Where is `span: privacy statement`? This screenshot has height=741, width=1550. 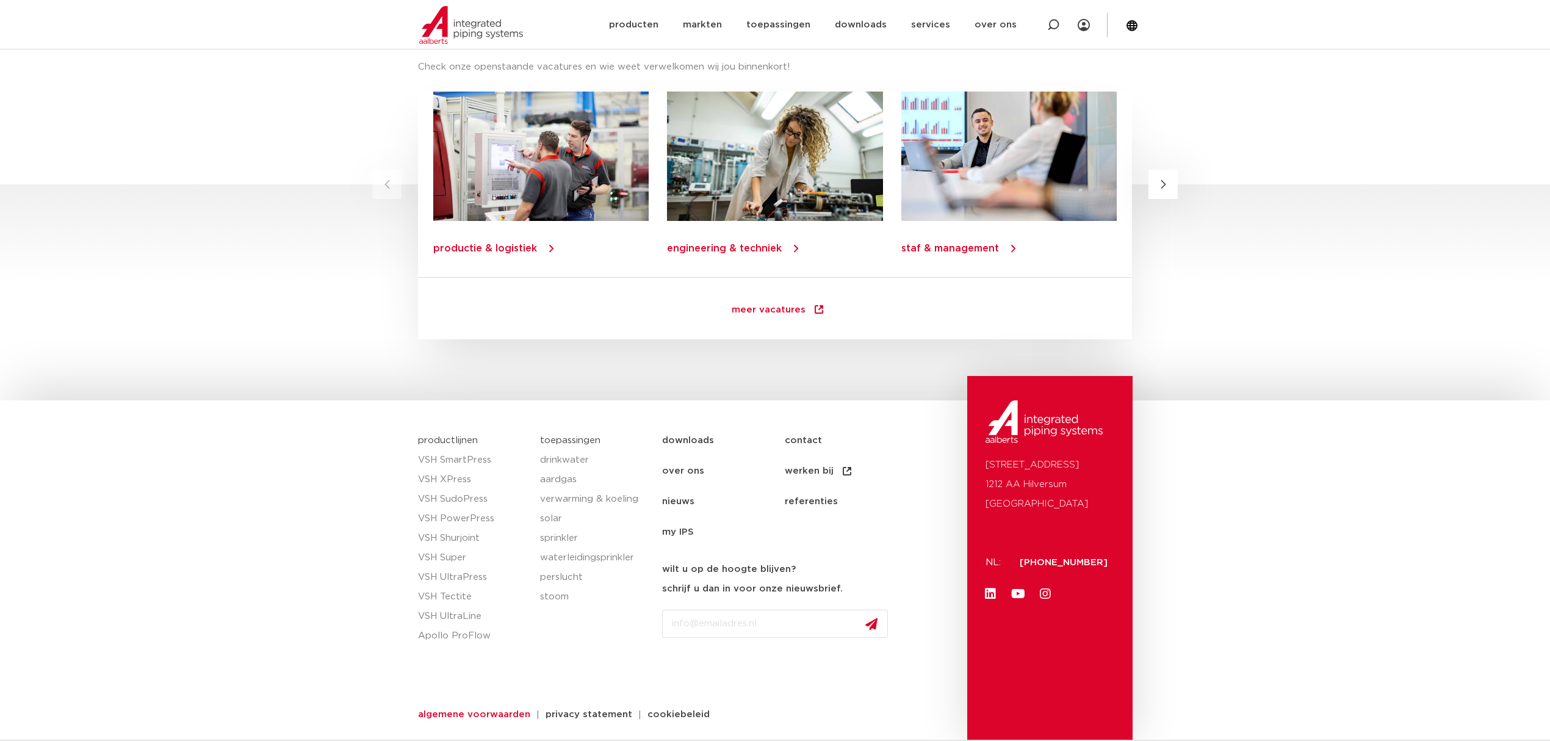
span: privacy statement is located at coordinates (589, 714).